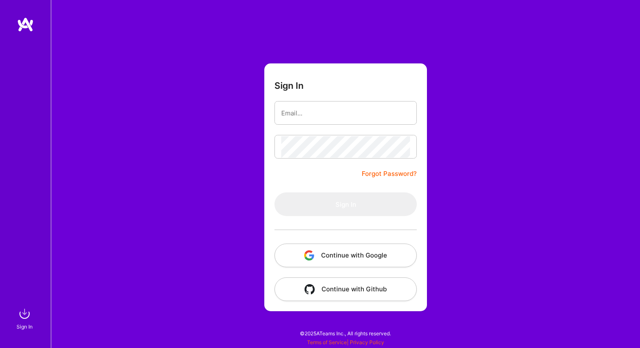  I want to click on img: logo, so click(25, 25).